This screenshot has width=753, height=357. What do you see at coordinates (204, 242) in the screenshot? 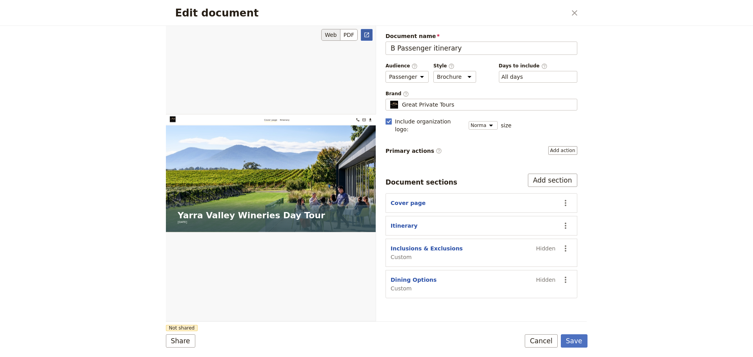
I see `h1: Yarra Valley Wineries Day Tour` at bounding box center [204, 242].